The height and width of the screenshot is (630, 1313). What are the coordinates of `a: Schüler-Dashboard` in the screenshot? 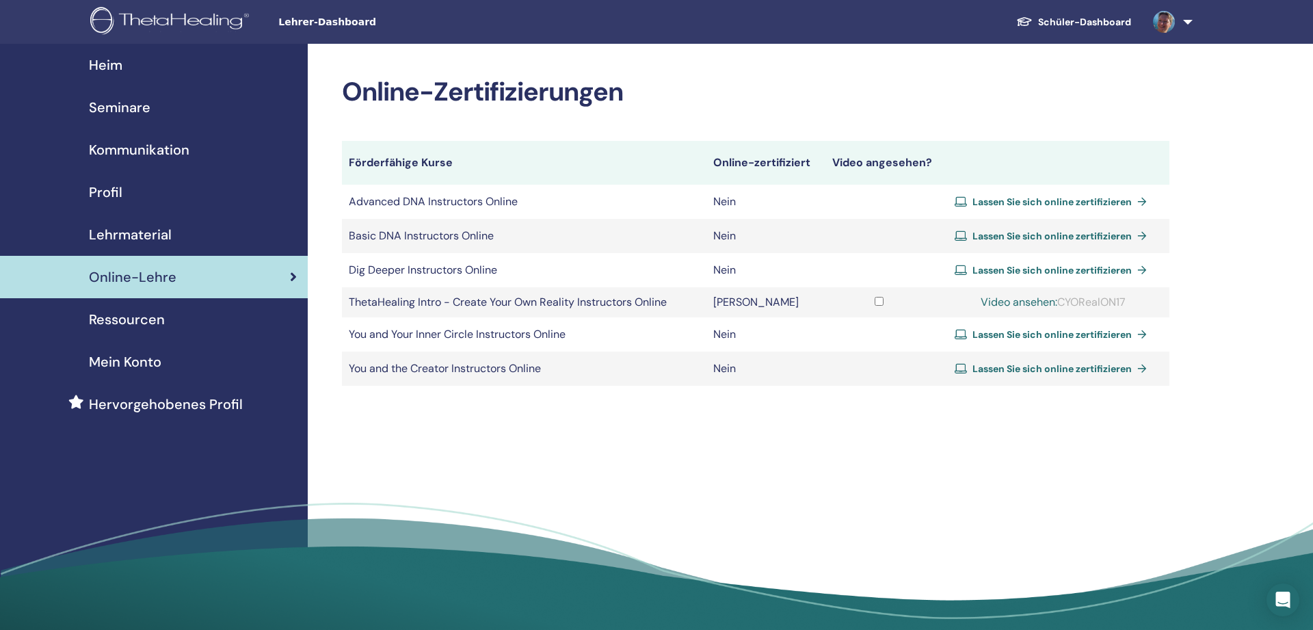 It's located at (1074, 22).